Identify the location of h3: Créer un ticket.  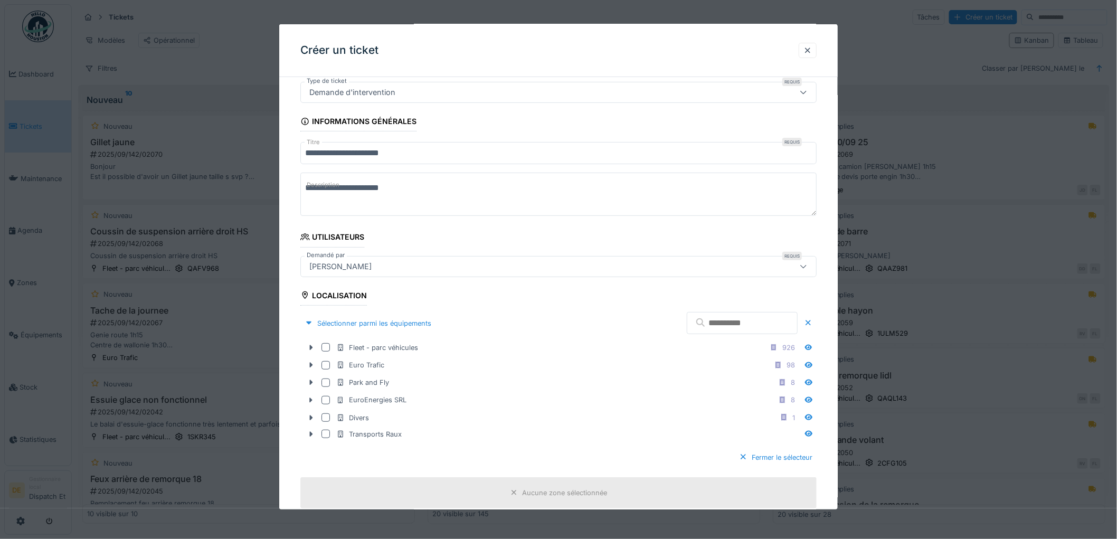
(339, 50).